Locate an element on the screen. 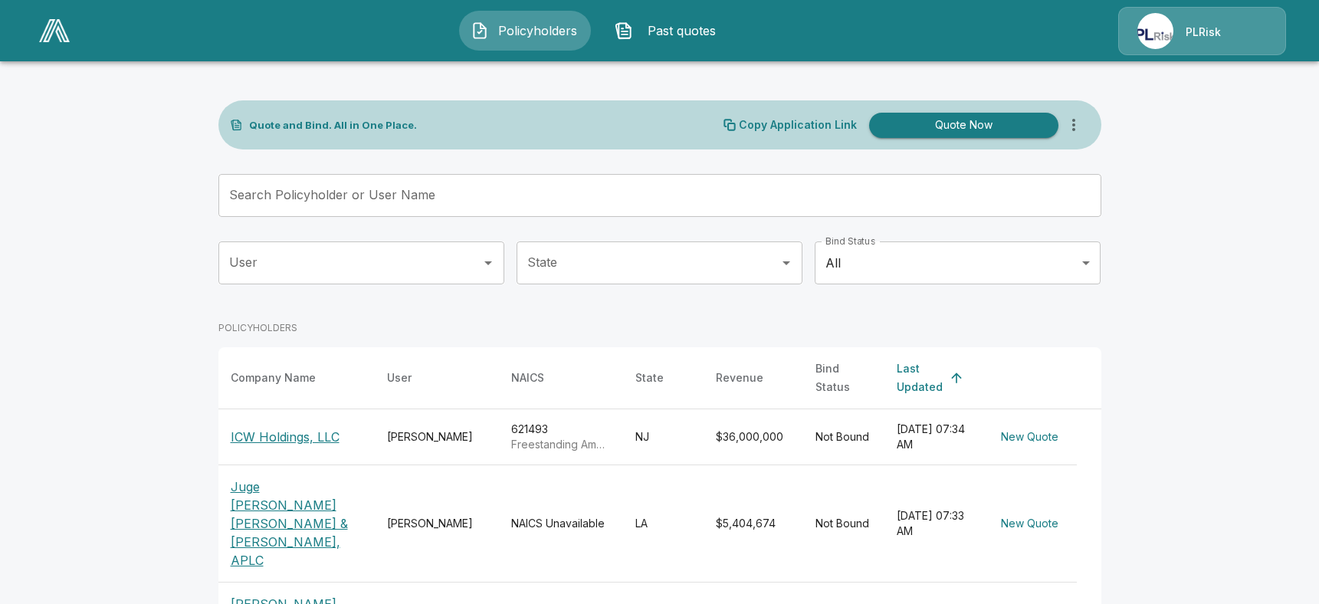 The height and width of the screenshot is (604, 1319). th: Bind Status is located at coordinates (844, 378).